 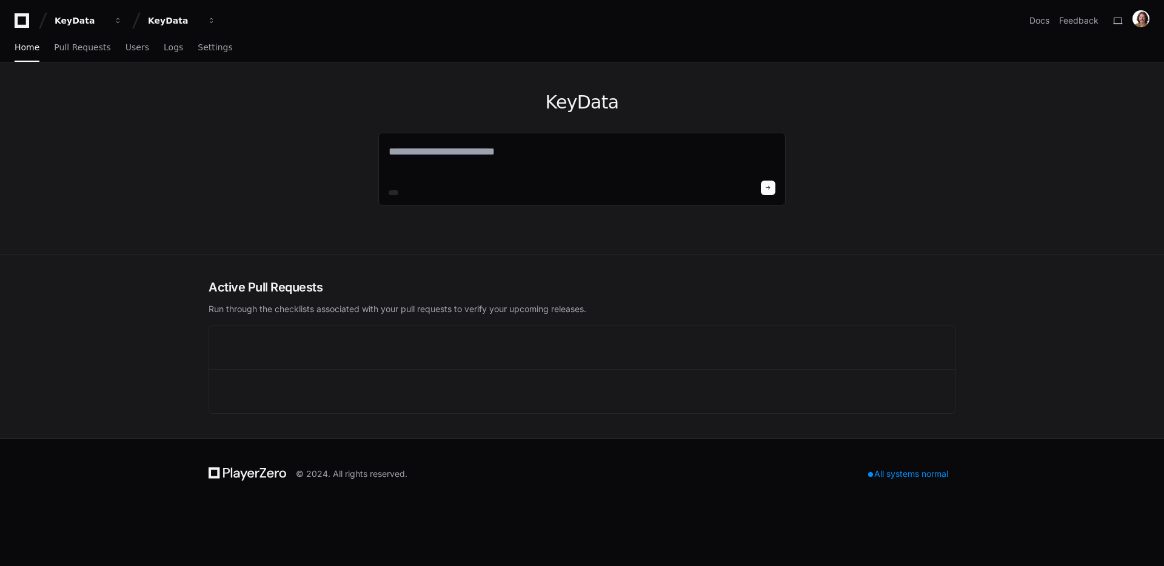 What do you see at coordinates (27, 48) in the screenshot?
I see `a: Home` at bounding box center [27, 48].